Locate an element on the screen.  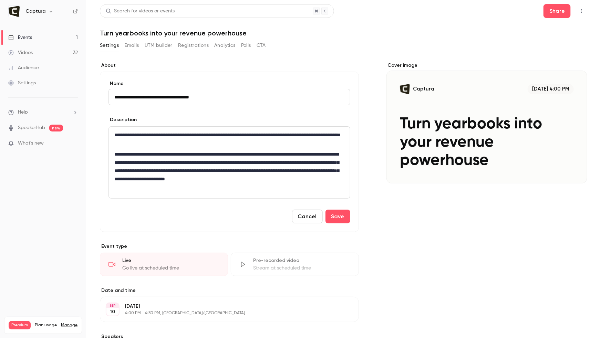
button: Polls is located at coordinates (246, 45).